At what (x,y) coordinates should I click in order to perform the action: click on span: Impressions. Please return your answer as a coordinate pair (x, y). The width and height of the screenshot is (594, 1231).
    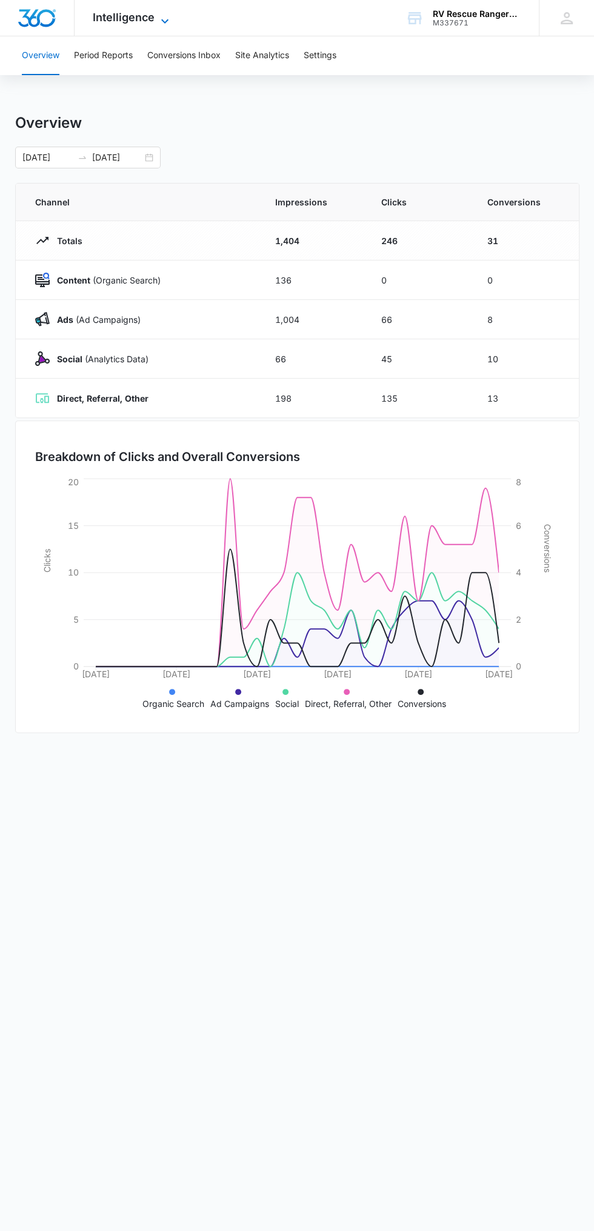
    Looking at the image, I should click on (313, 202).